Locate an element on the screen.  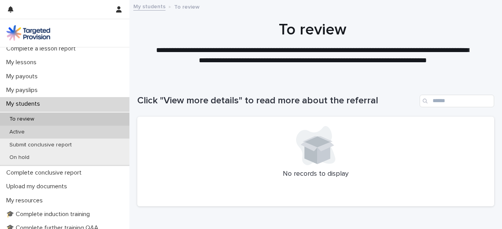
p: My payouts is located at coordinates (24, 76).